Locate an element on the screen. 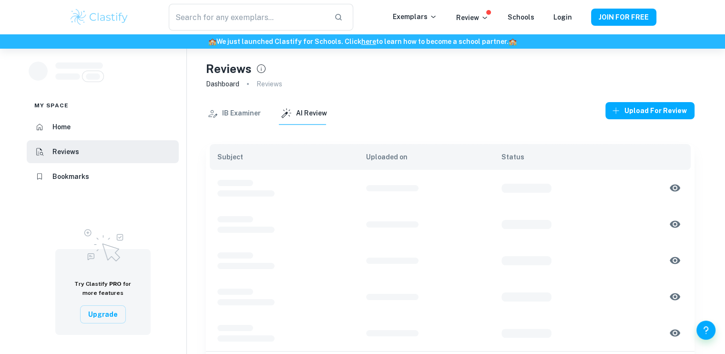 Image resolution: width=725 pixels, height=354 pixels. a: Reviews is located at coordinates (103, 152).